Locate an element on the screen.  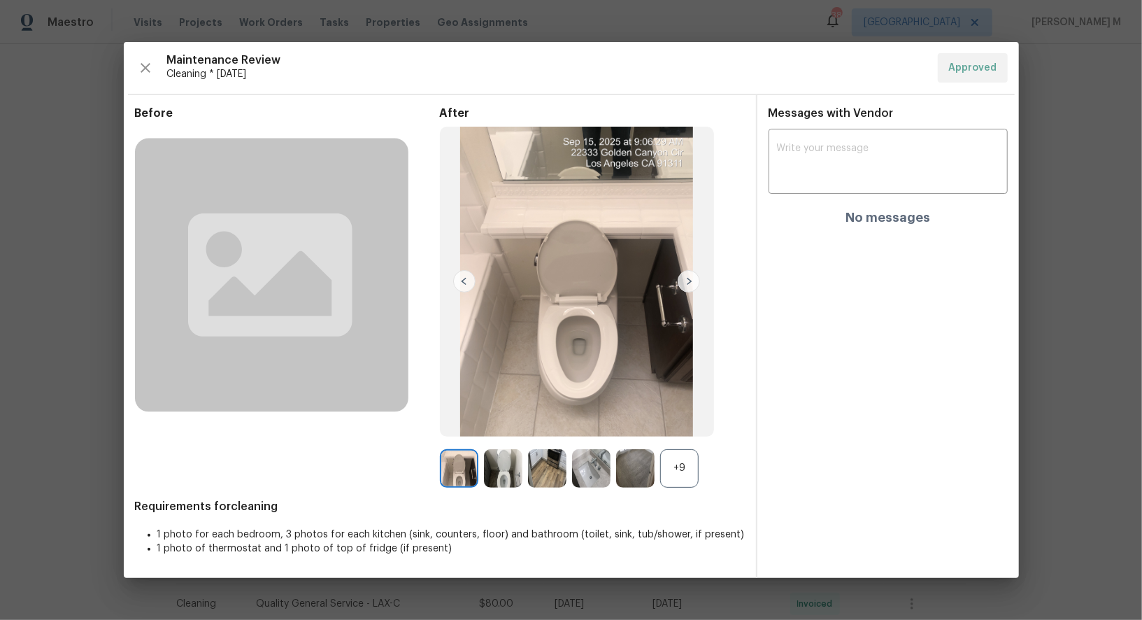
li: 1 photo for each bedroom, 3 photos for each kitchen (sink, counters, floor) and bathroom (toilet,... is located at coordinates (451, 534).